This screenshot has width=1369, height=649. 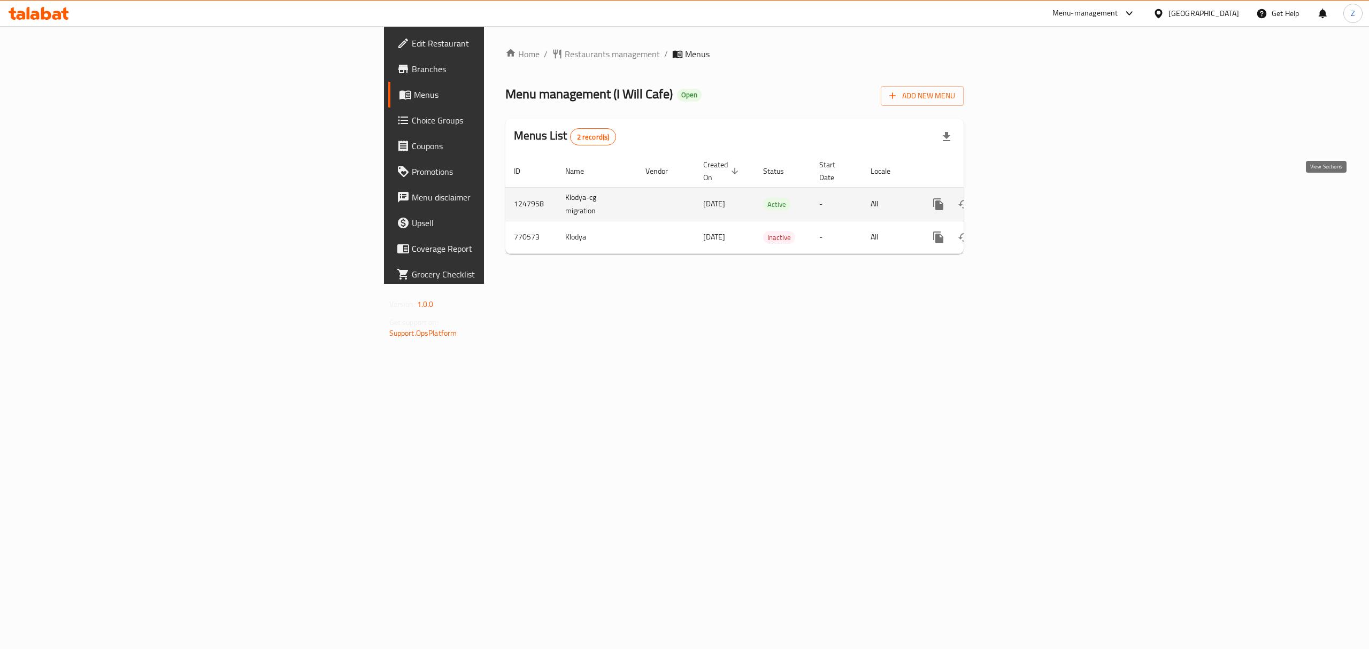 I want to click on span: Get support on:, so click(x=414, y=322).